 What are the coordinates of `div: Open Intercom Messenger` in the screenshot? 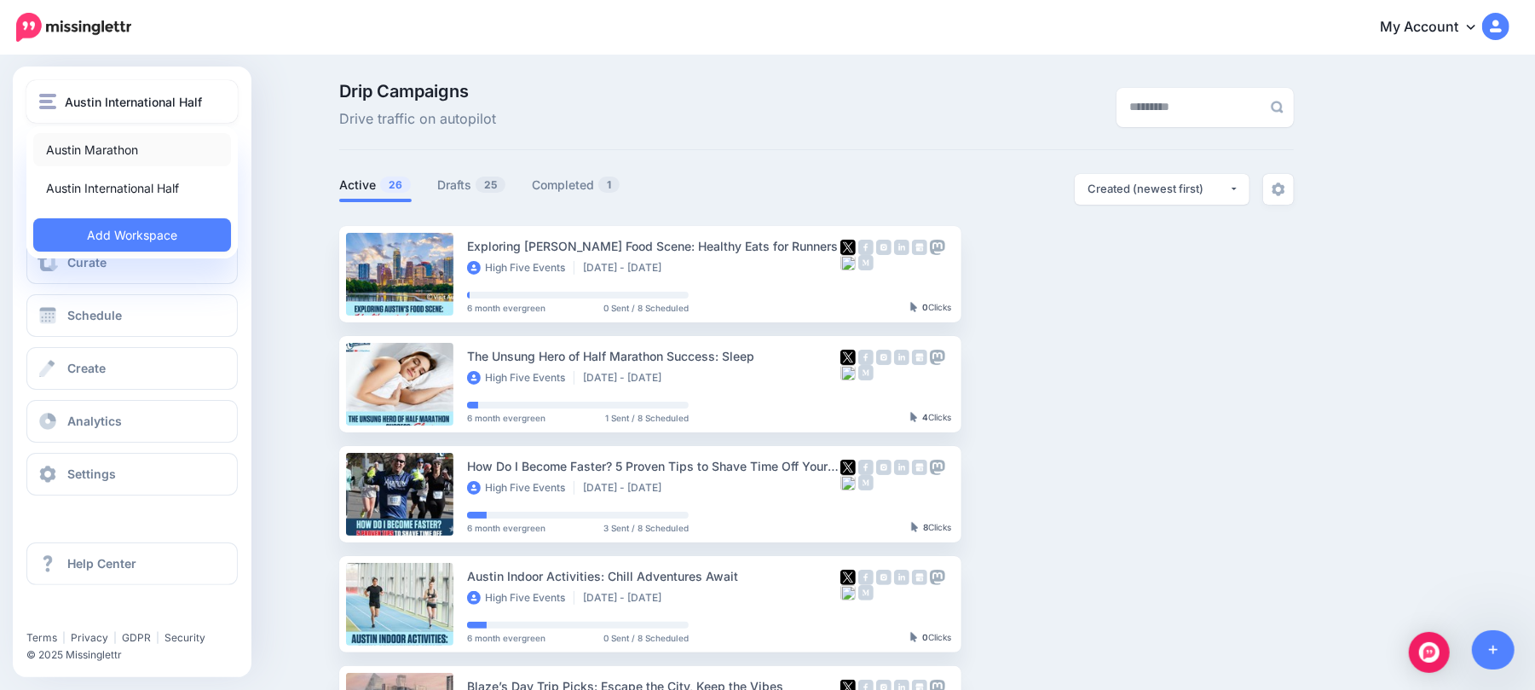 It's located at (1429, 652).